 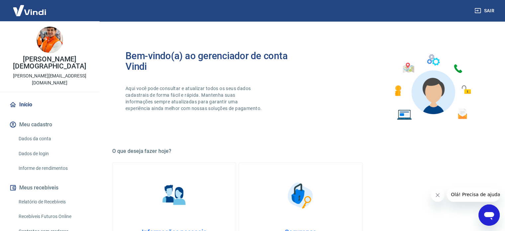 What do you see at coordinates (53, 201) in the screenshot?
I see `a: Relatório de Recebíveis` at bounding box center [53, 201].